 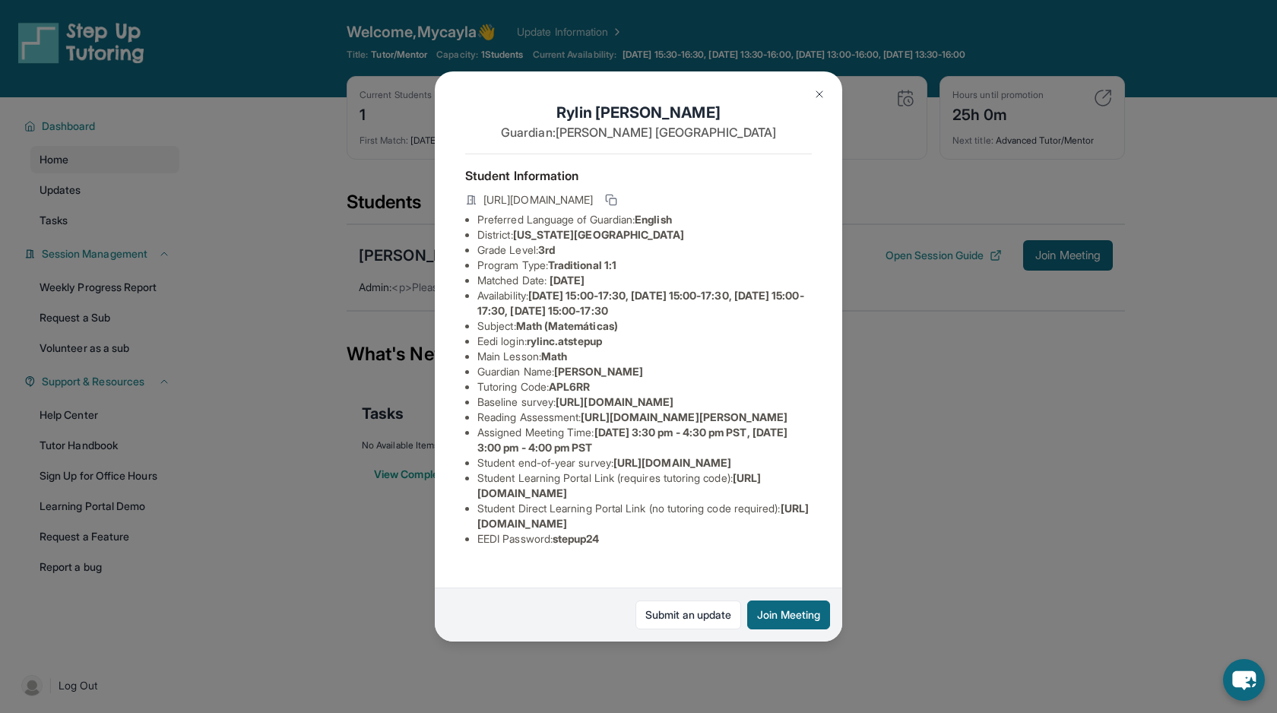 What do you see at coordinates (645, 357) in the screenshot?
I see `li: Main Lesson :` at bounding box center [645, 357].